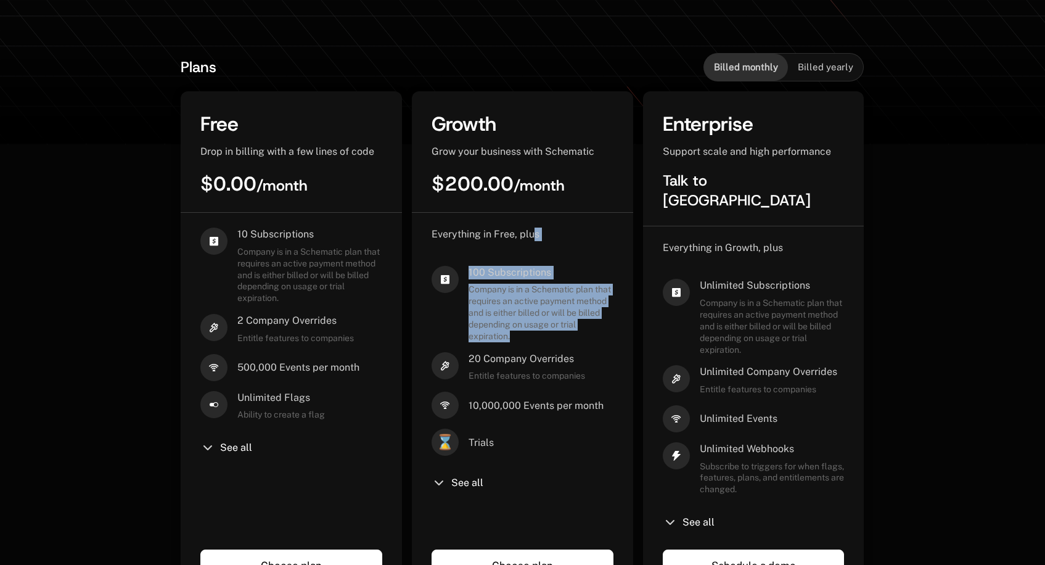 The image size is (1045, 565). Describe the element at coordinates (746, 67) in the screenshot. I see `span: Billed monthly` at that location.